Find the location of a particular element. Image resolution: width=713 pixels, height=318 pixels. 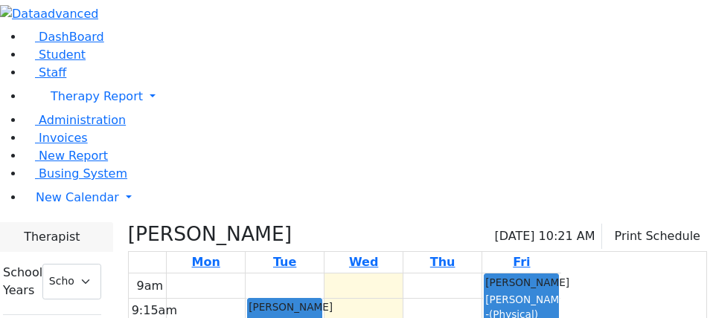

span: Invoices is located at coordinates (63, 138).